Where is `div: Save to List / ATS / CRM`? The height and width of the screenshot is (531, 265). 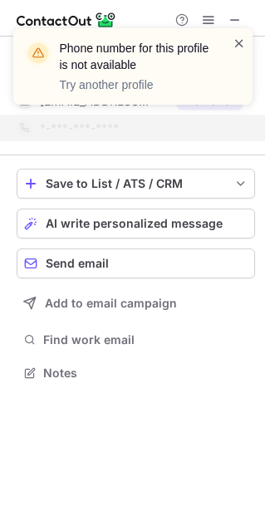
div: Save to List / ATS / CRM is located at coordinates (135, 184).